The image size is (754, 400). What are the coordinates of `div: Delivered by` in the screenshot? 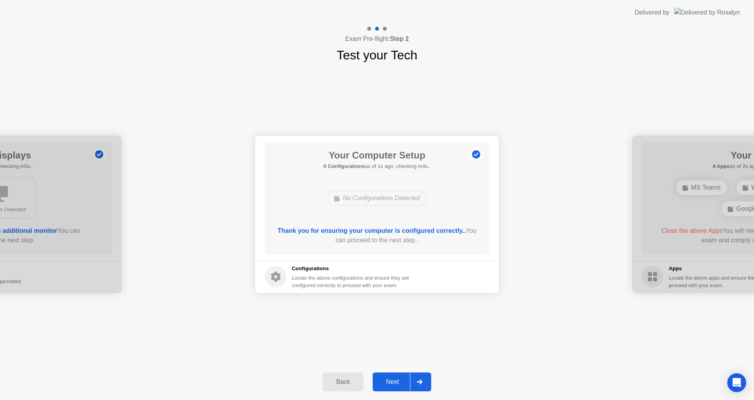 It's located at (652, 13).